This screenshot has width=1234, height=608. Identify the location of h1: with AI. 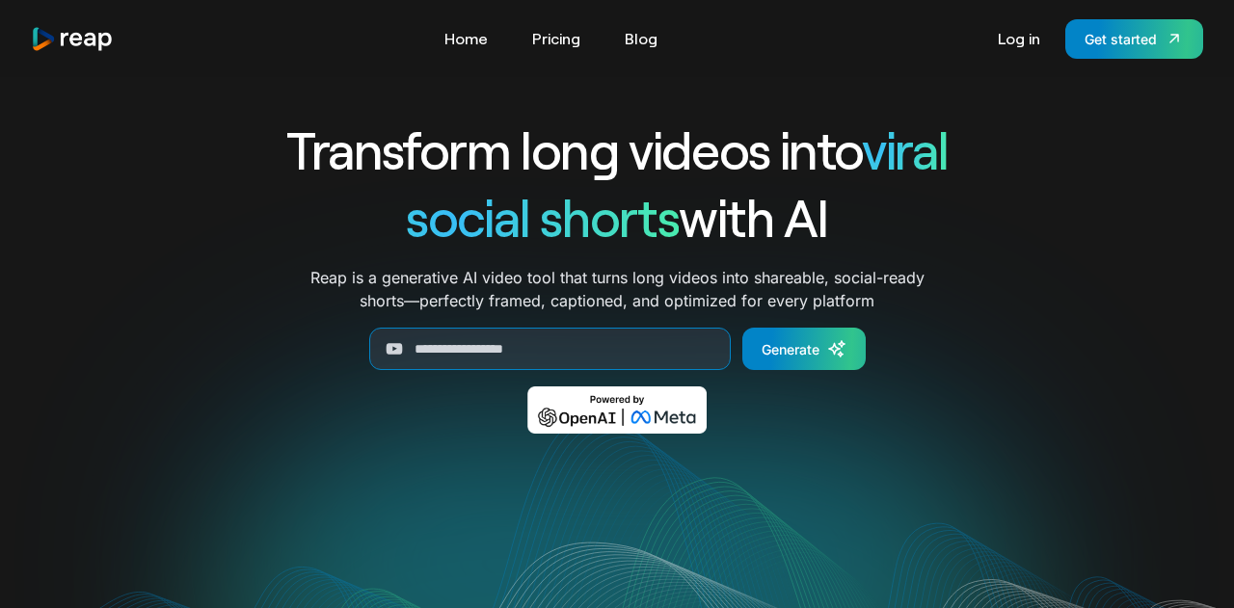
(617, 217).